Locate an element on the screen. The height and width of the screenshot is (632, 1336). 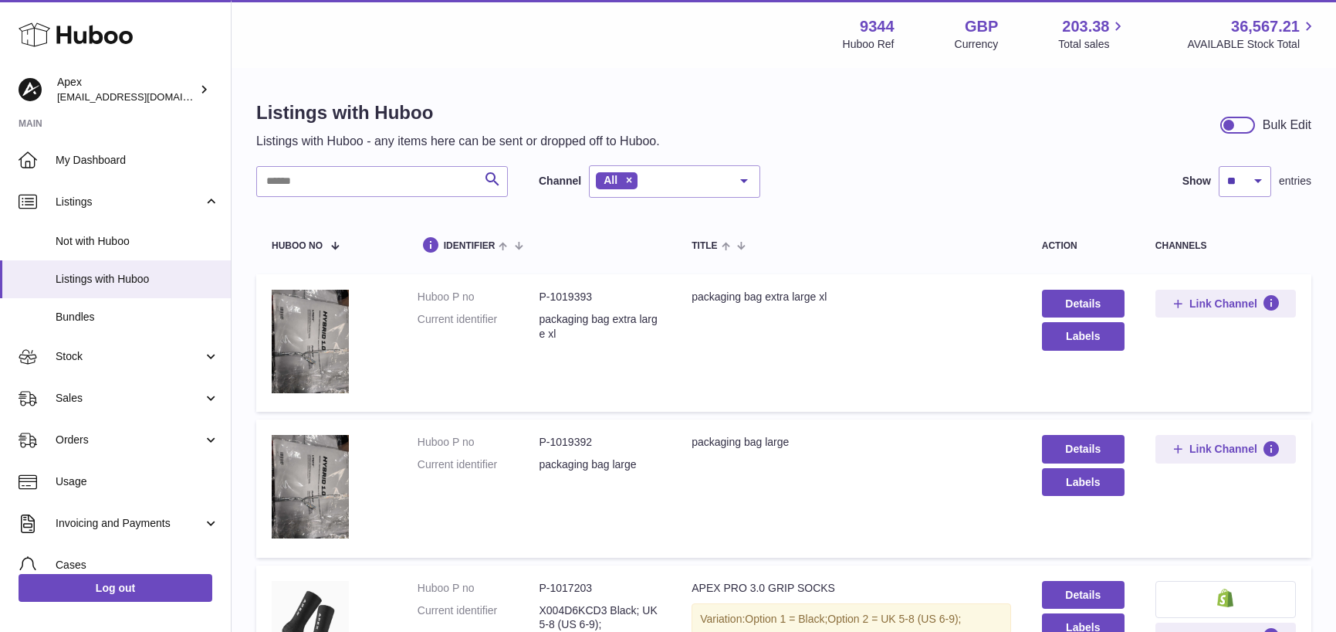
span: AVAILABLE Stock Total is located at coordinates (1252, 44).